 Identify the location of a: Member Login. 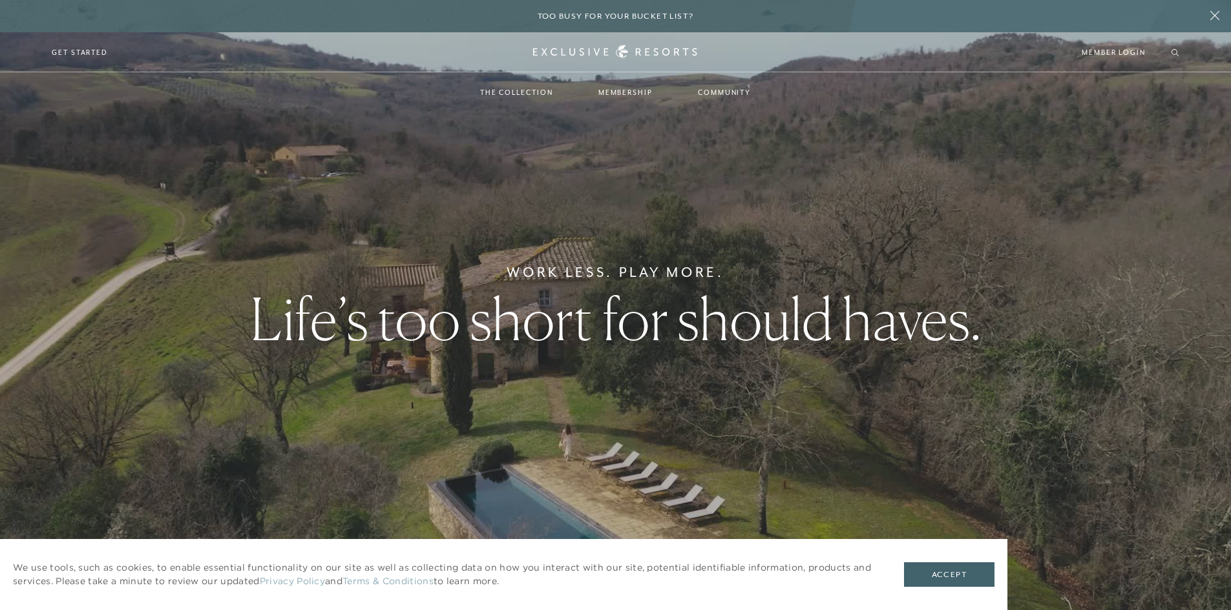
(1113, 52).